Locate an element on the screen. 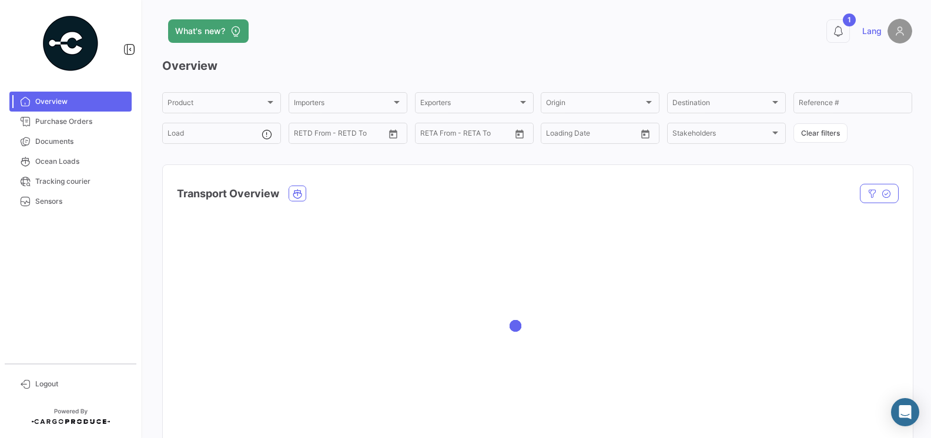 The width and height of the screenshot is (931, 438). span: Documents is located at coordinates (81, 142).